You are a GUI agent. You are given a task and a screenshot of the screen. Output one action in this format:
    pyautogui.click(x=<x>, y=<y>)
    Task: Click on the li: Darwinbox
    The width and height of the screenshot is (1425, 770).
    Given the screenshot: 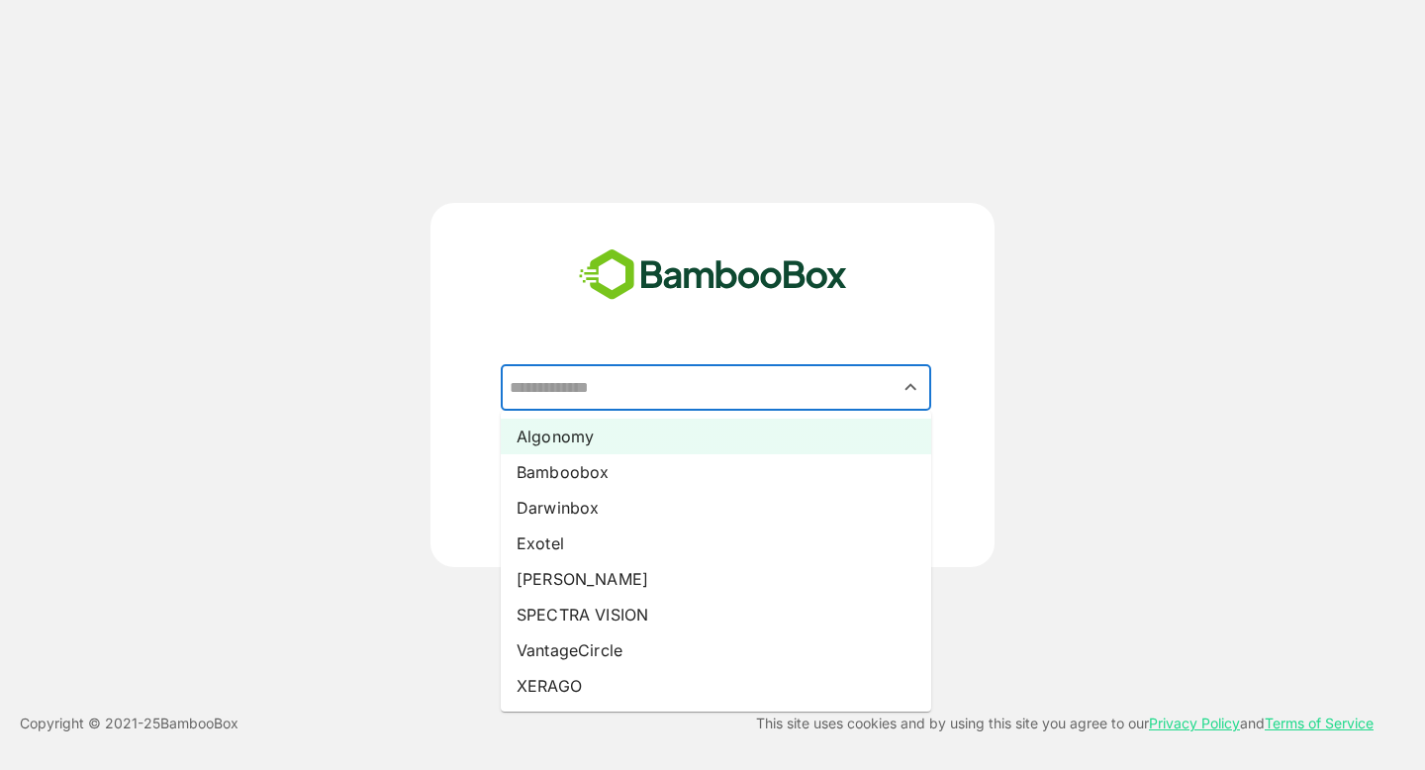 What is the action you would take?
    pyautogui.click(x=716, y=508)
    